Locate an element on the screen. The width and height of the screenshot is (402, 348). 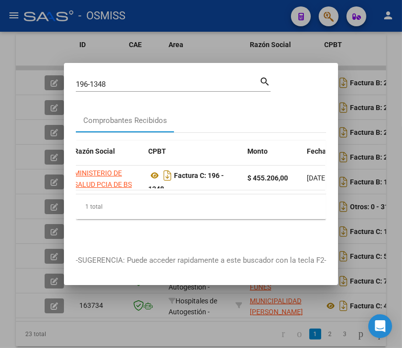
div: Comprobantes Recibidos is located at coordinates (125, 120).